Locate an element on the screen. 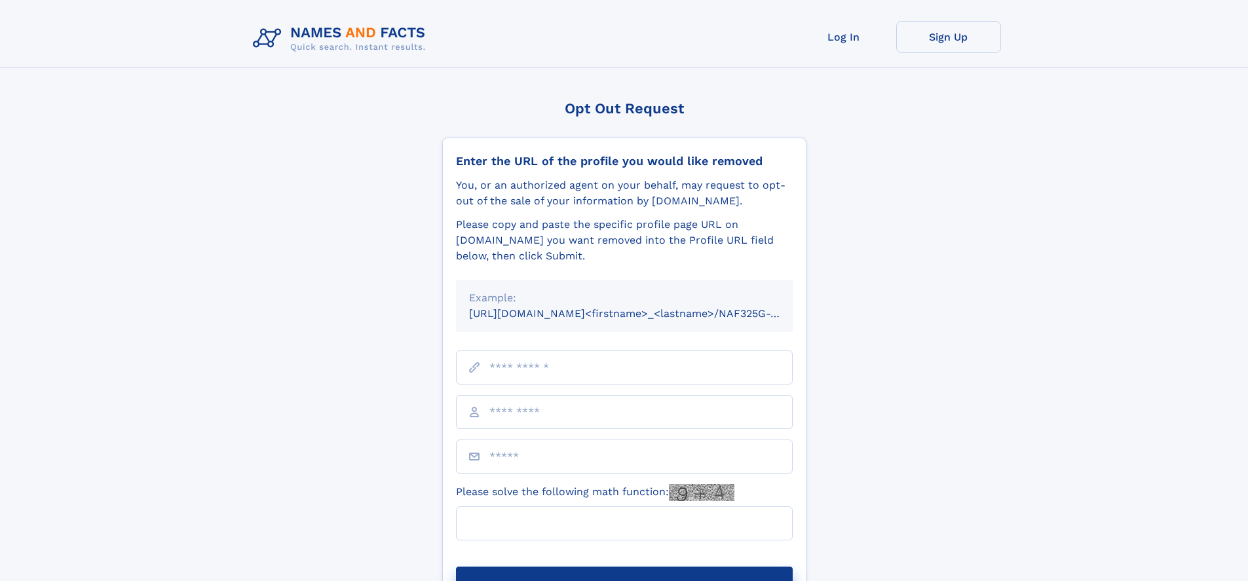 The height and width of the screenshot is (581, 1248). img: Logo Names and Facts is located at coordinates (342, 39).